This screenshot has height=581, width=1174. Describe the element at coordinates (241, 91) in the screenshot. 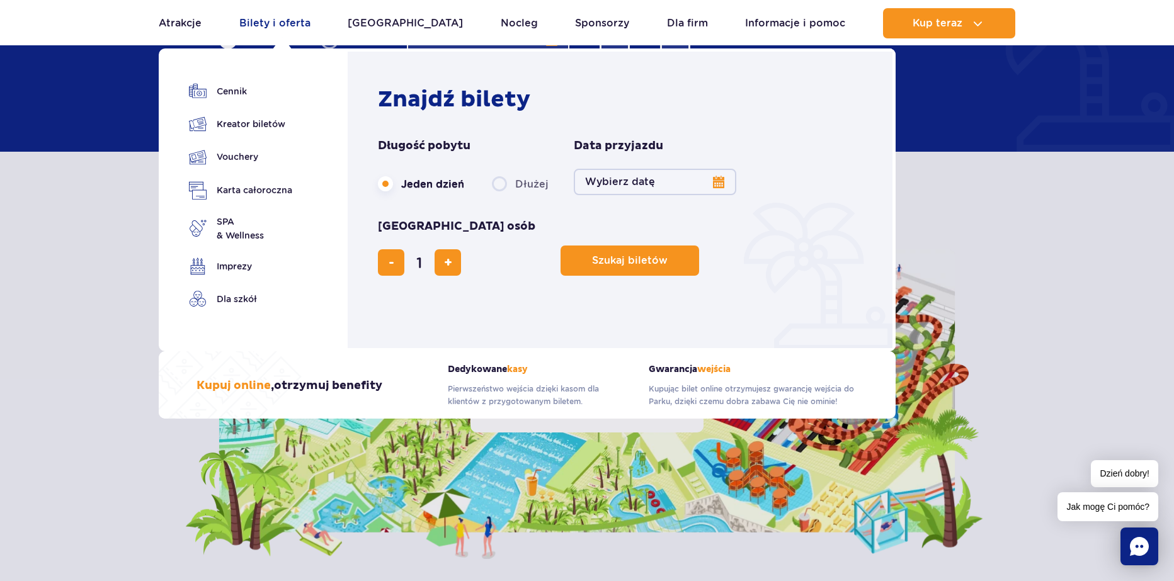

I see `a: Cennik` at that location.